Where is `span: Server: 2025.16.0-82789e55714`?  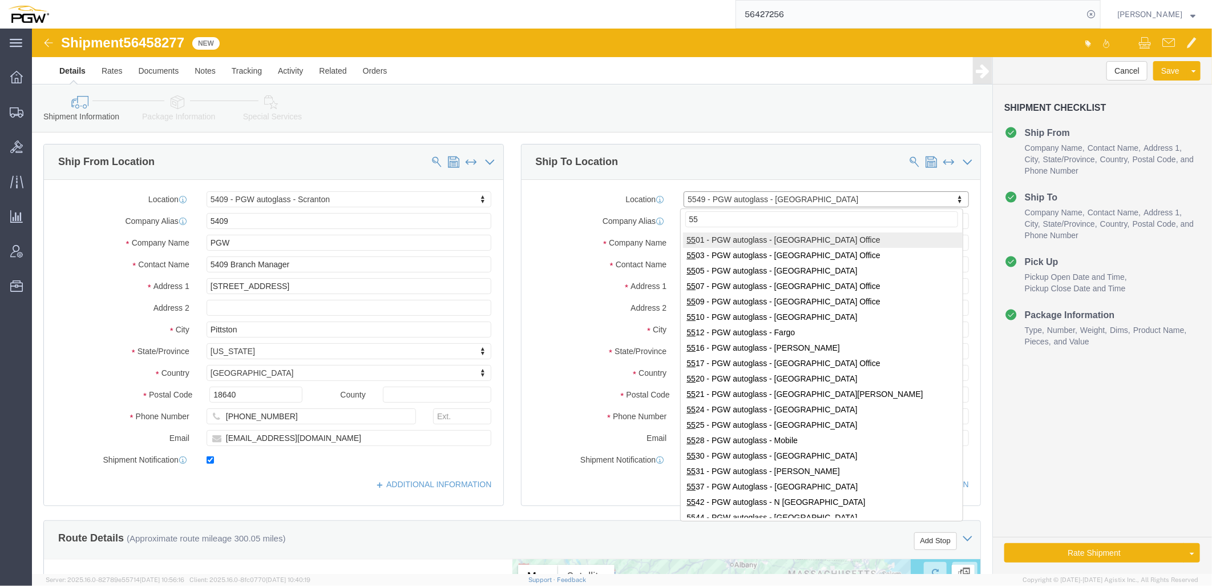
span: Server: 2025.16.0-82789e55714 is located at coordinates (115, 579).